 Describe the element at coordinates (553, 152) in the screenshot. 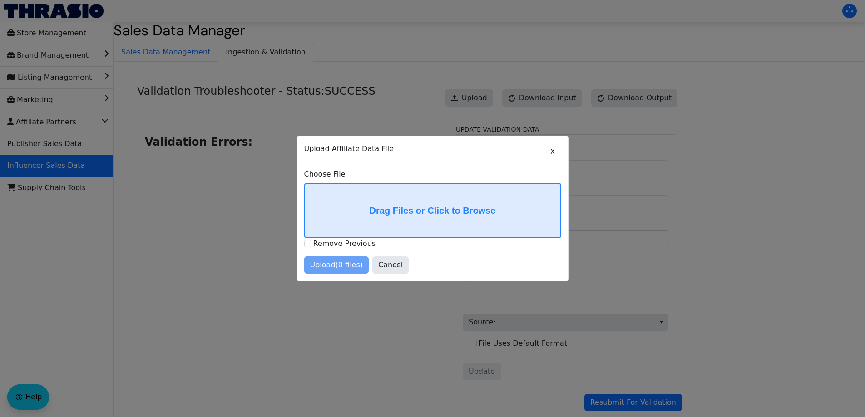

I see `button: X` at that location.